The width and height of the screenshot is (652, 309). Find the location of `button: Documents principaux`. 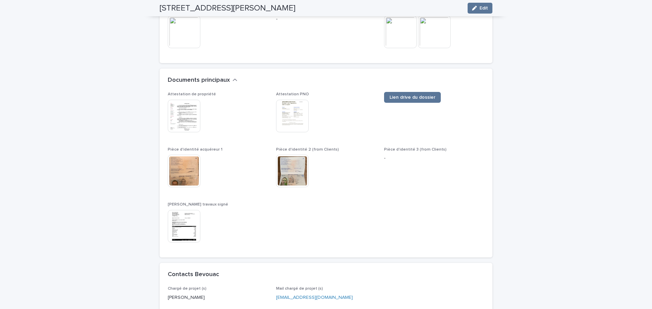

button: Documents principaux is located at coordinates (202, 80).